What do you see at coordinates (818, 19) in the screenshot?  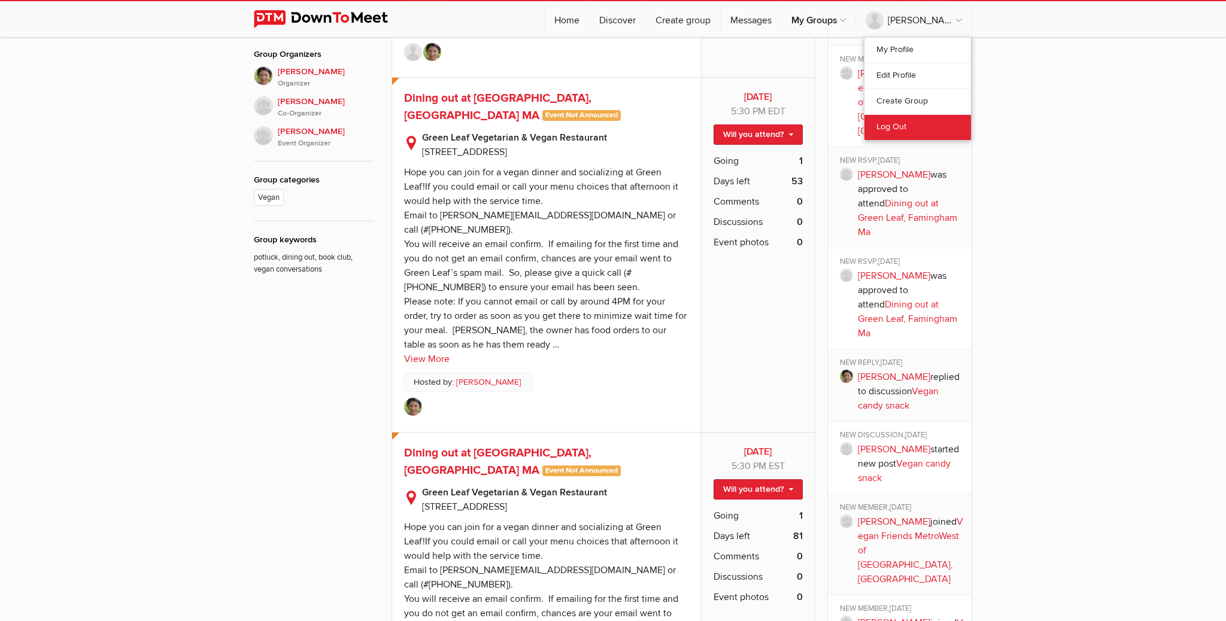 I see `a: My Groups` at bounding box center [818, 19].